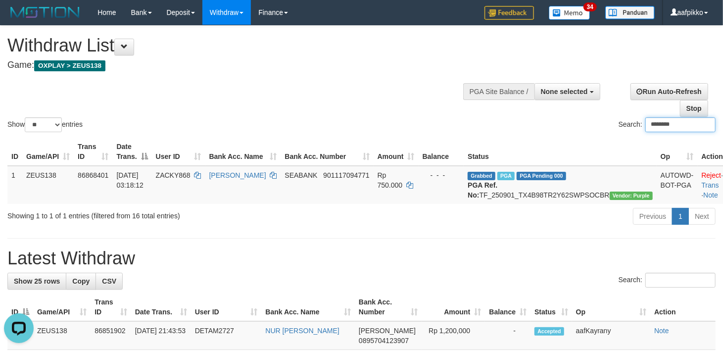 This screenshot has height=351, width=723. I want to click on span: Grabbed, so click(482, 176).